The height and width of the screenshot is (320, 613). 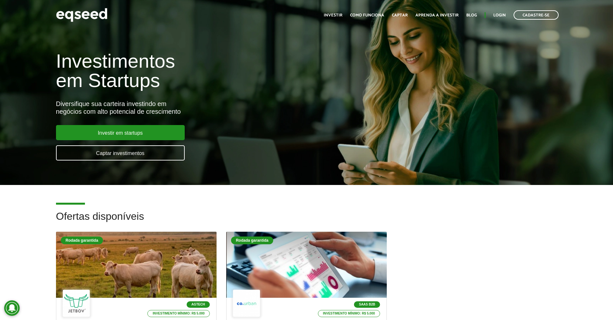 I want to click on p: Agtech, so click(x=198, y=304).